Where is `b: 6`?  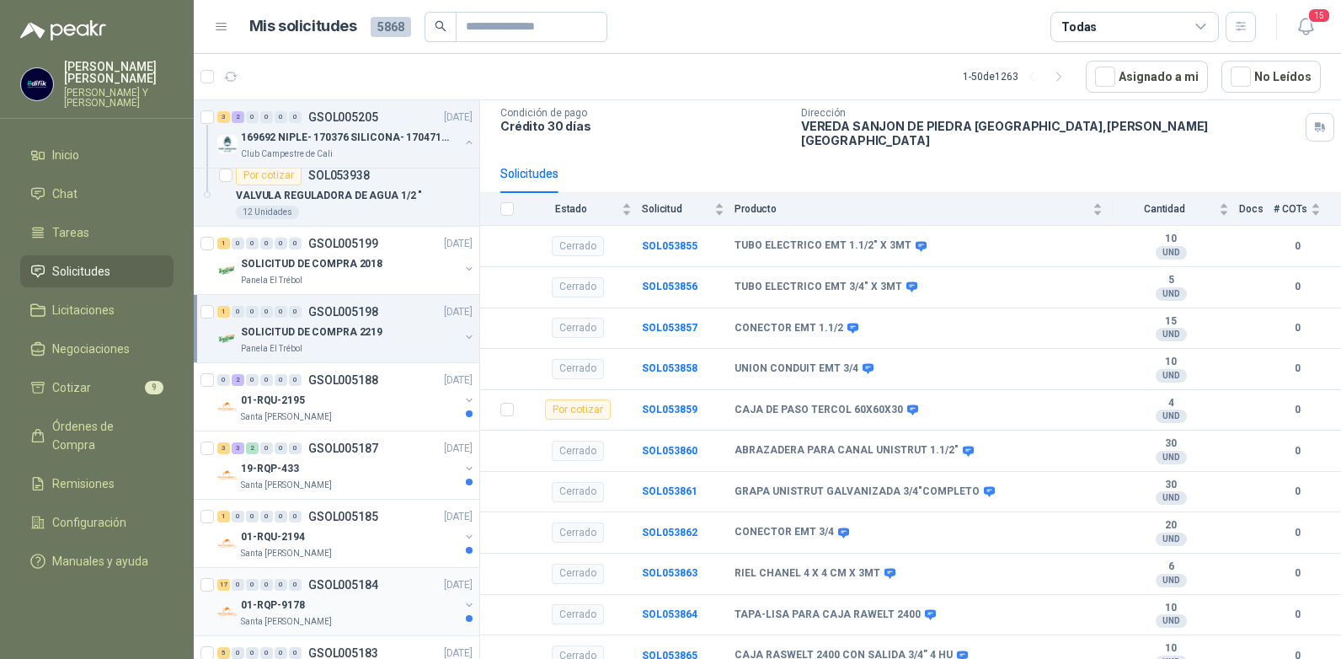 b: 6 is located at coordinates (1171, 567).